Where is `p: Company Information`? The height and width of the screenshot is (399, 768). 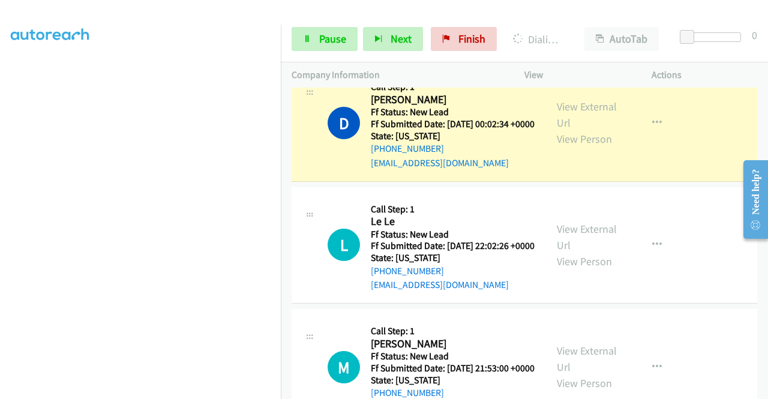 p: Company Information is located at coordinates (397, 75).